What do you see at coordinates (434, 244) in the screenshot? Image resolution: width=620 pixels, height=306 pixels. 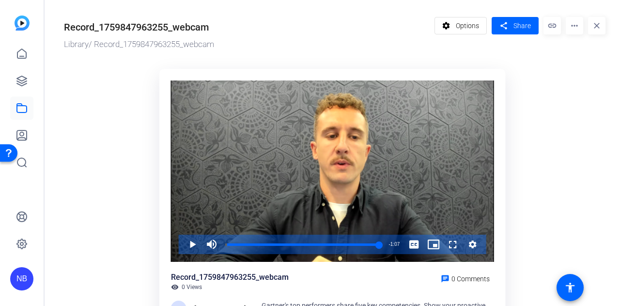 I see `button: Picture-in-Picture` at bounding box center [434, 244].